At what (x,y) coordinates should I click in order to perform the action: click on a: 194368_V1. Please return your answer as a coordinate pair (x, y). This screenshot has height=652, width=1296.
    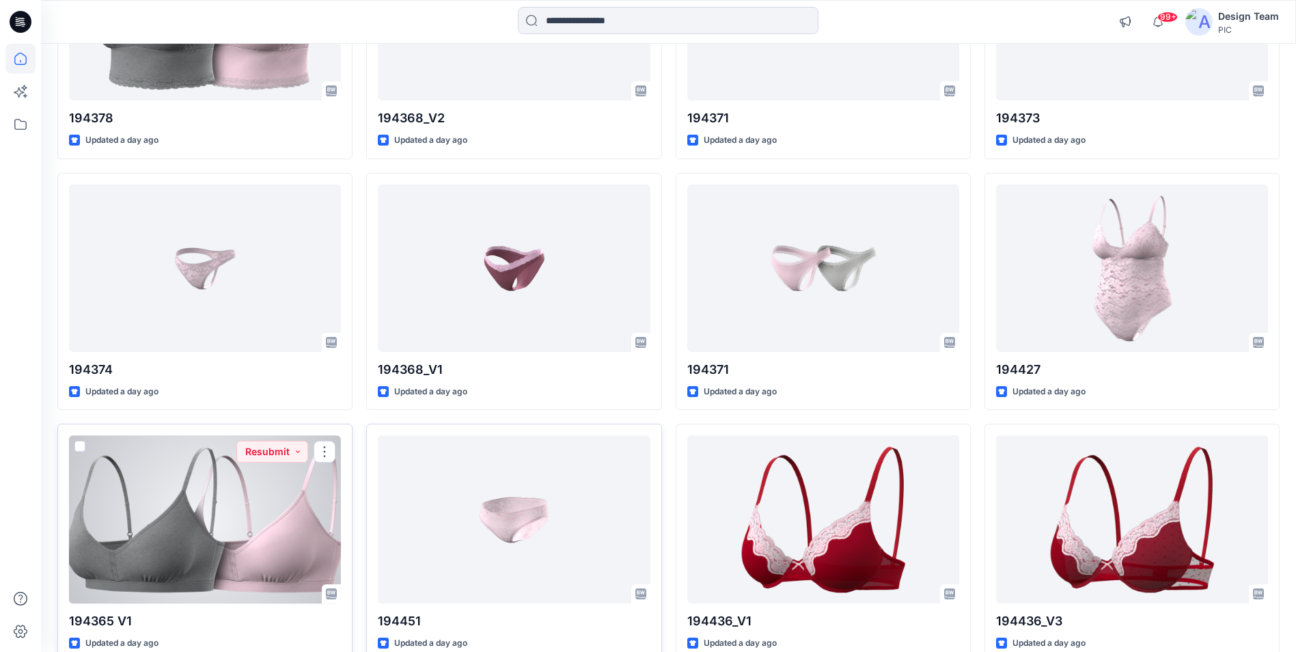
    Looking at the image, I should click on (514, 268).